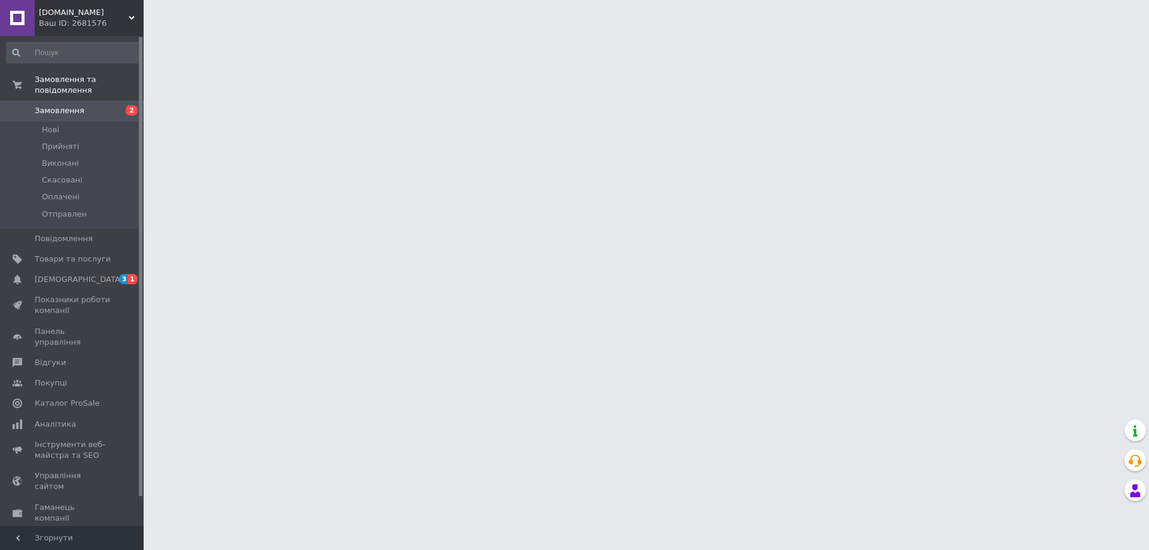  Describe the element at coordinates (91, 23) in the screenshot. I see `div: Ваш ID: 2681576` at that location.